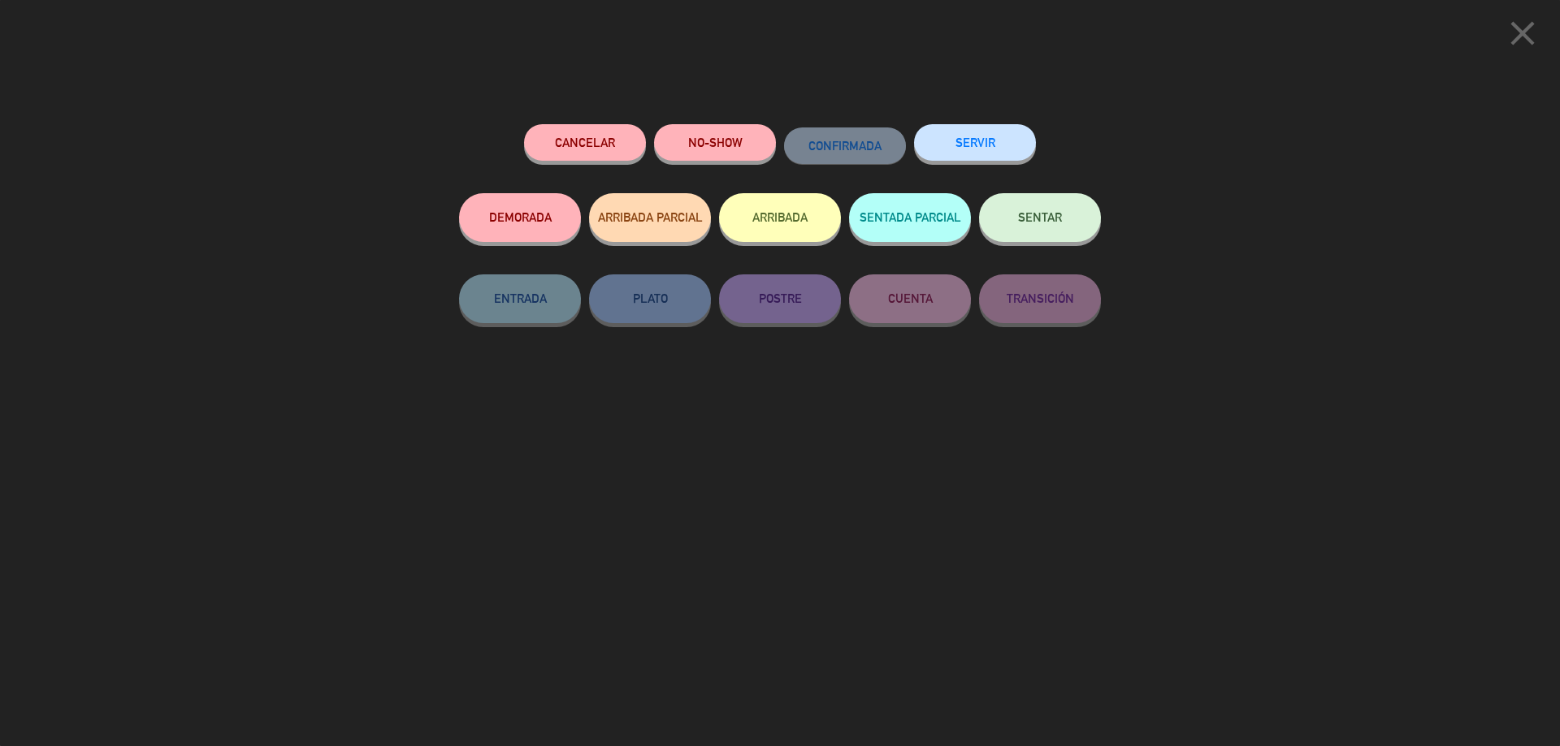 This screenshot has height=746, width=1560. Describe the element at coordinates (1040, 217) in the screenshot. I see `span: SENTAR` at that location.